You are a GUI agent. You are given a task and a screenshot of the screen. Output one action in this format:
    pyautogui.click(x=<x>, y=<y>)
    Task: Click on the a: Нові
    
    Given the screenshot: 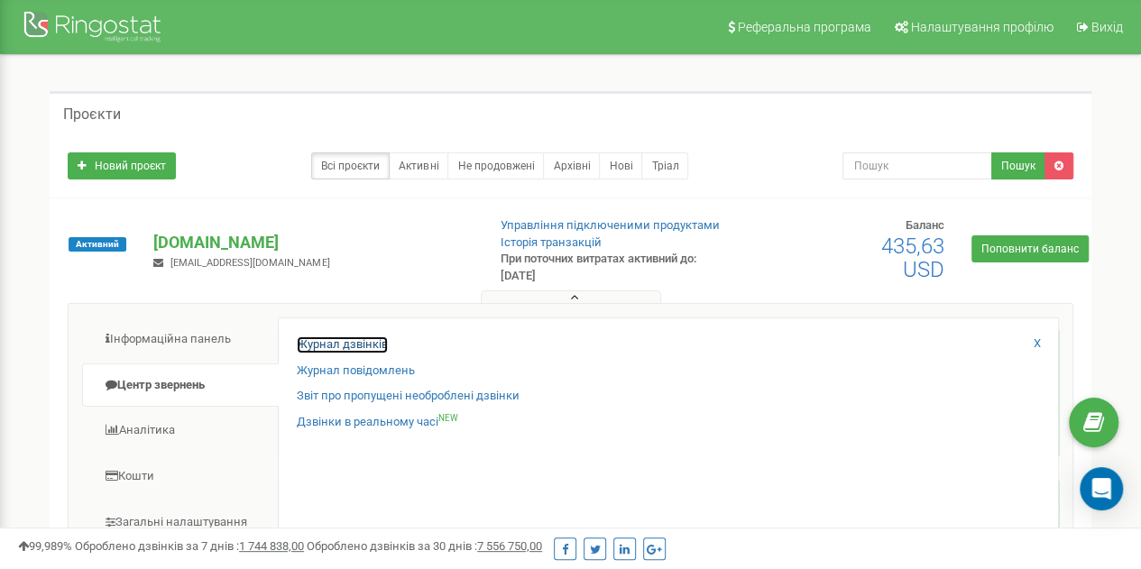 What is the action you would take?
    pyautogui.click(x=620, y=166)
    